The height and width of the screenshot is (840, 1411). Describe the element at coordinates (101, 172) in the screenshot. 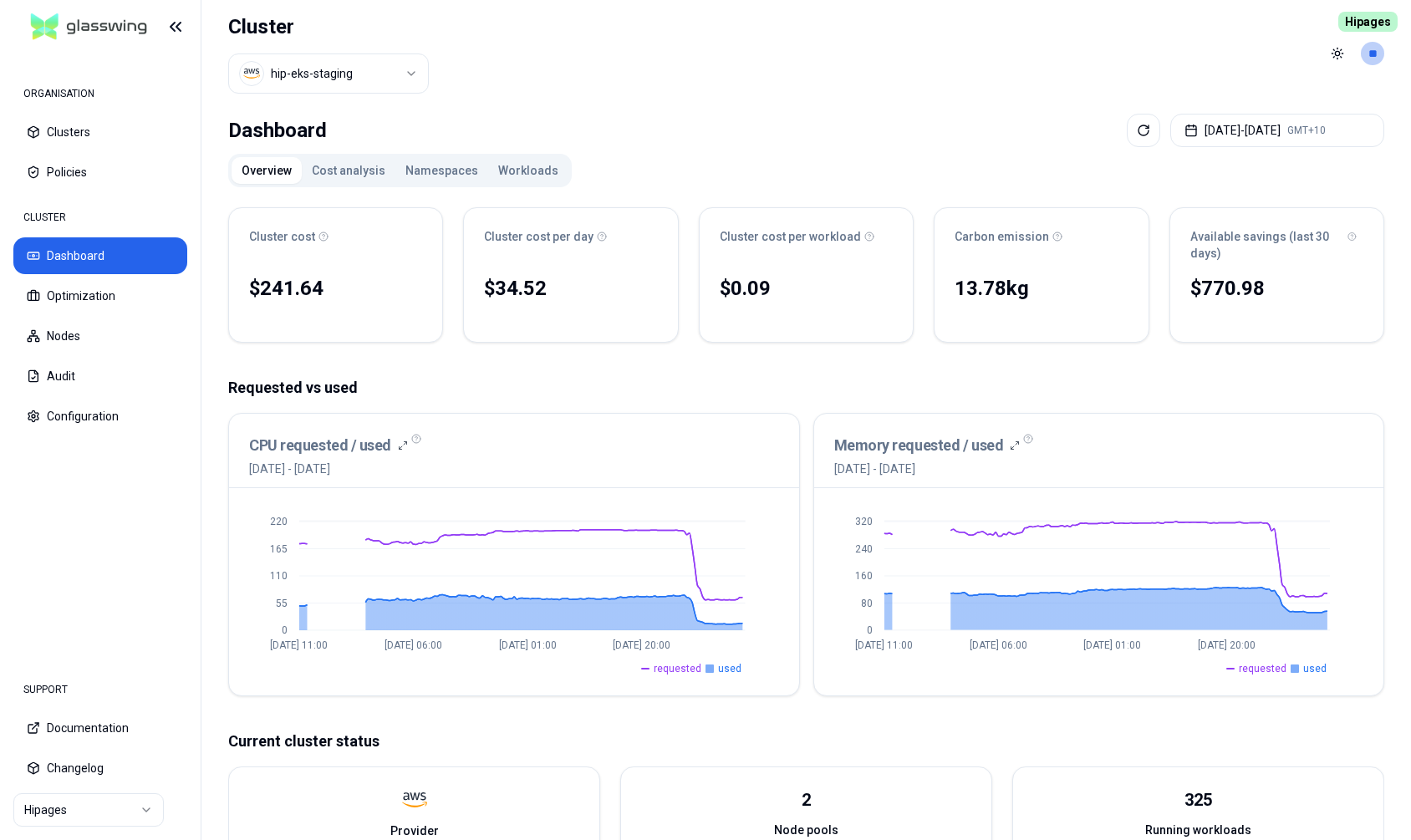

I see `button: Policies` at that location.